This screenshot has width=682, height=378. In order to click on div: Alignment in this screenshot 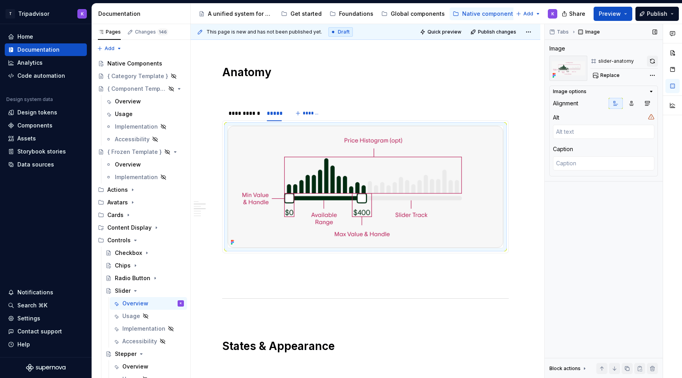, I will do `click(566, 103)`.